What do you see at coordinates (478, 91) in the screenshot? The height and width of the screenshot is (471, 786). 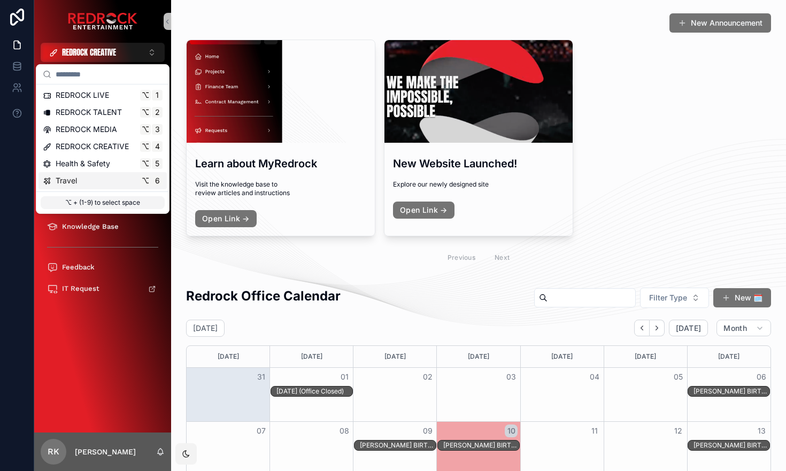 I see `div: Screenshot-2025-08-19-at-10.28.09-AM.png` at bounding box center [478, 91].